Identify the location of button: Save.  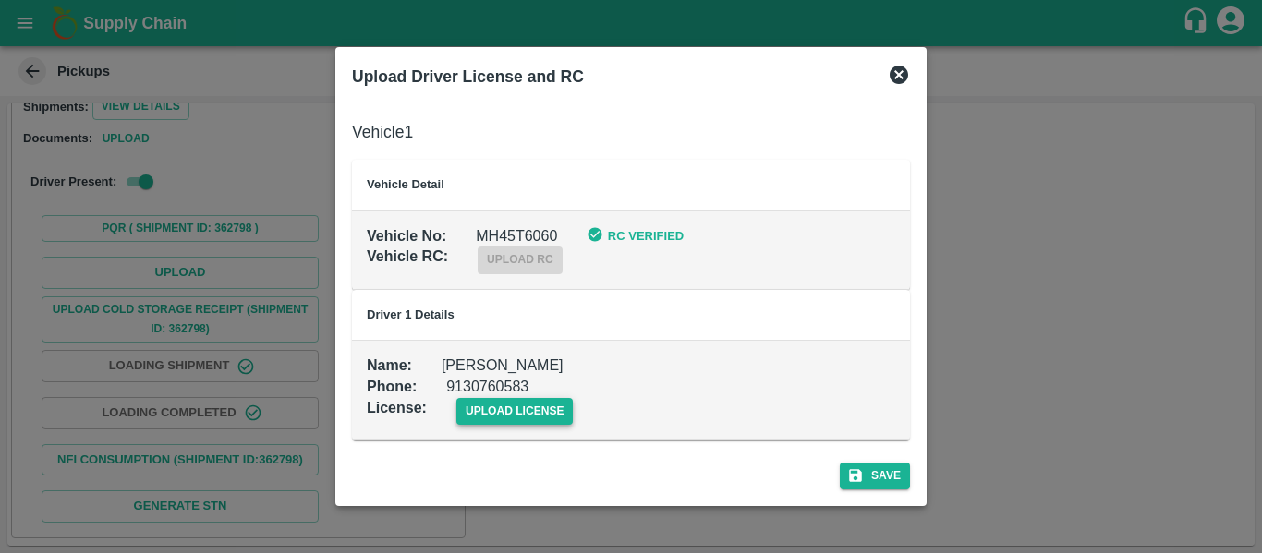
(875, 476).